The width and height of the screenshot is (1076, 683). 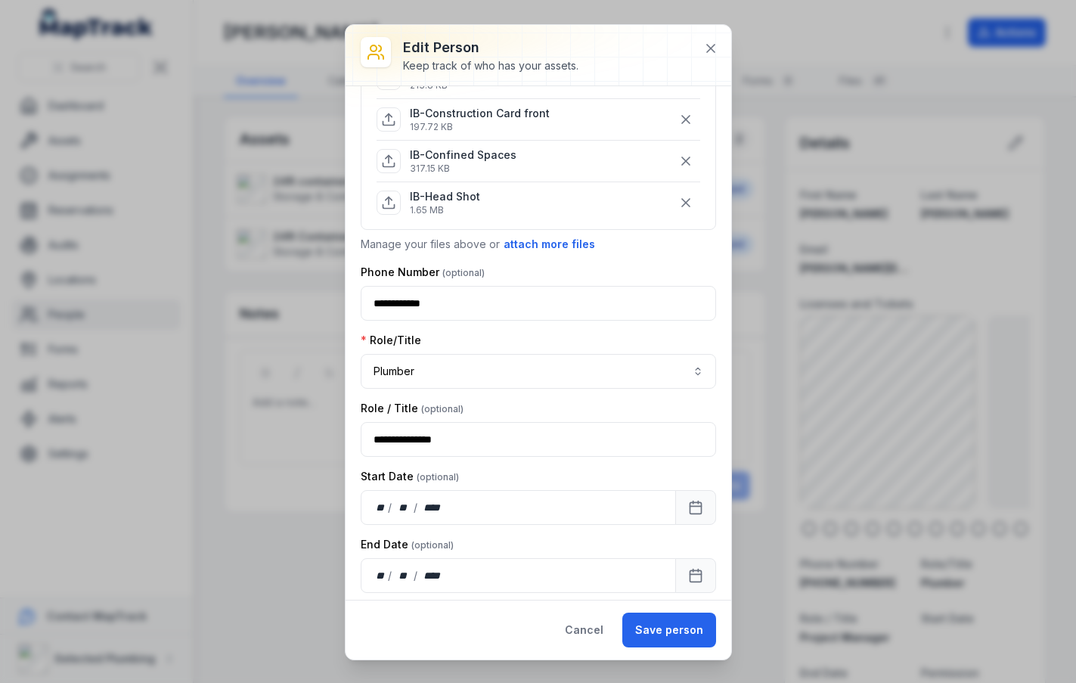 What do you see at coordinates (423, 272) in the screenshot?
I see `label: Phone Number` at bounding box center [423, 272].